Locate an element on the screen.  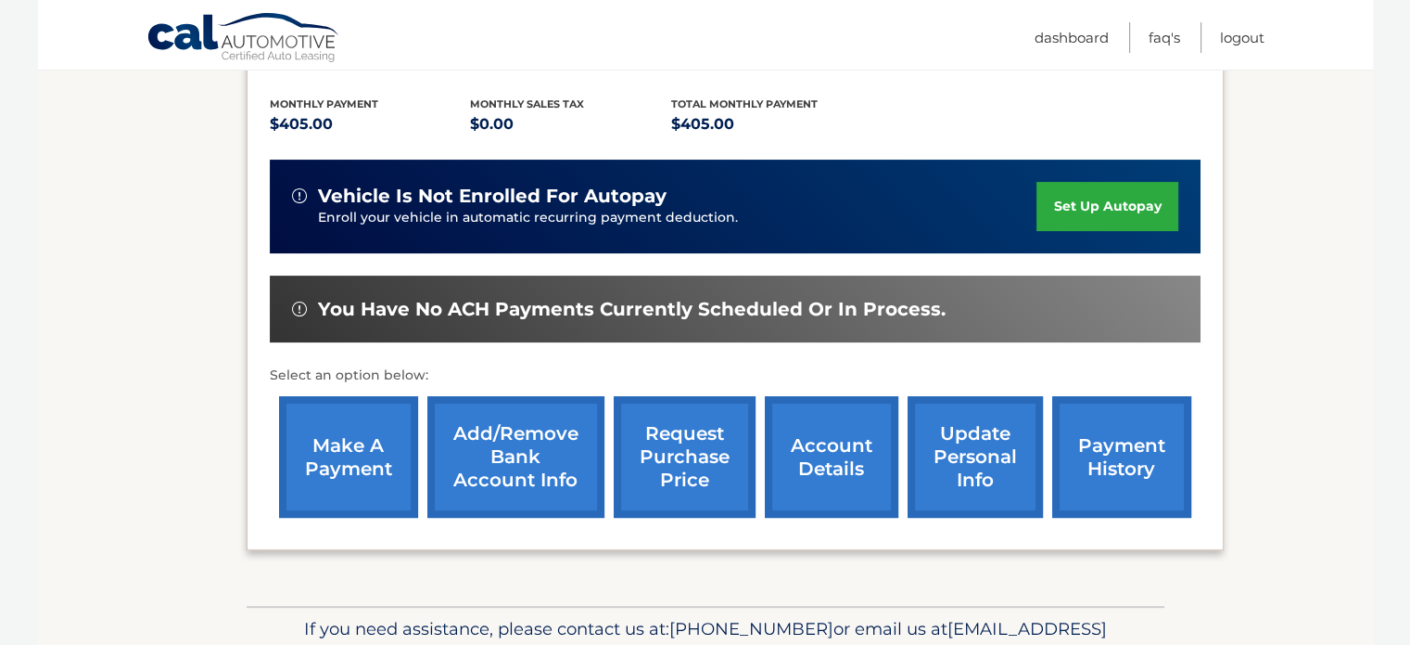
p: $0.00 is located at coordinates (570, 124).